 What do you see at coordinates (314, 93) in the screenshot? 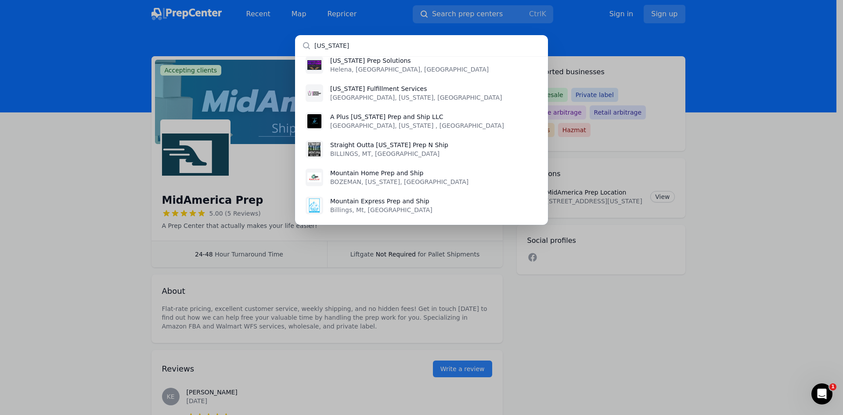
I see `img: Montana Fulfillment Services` at bounding box center [314, 93].